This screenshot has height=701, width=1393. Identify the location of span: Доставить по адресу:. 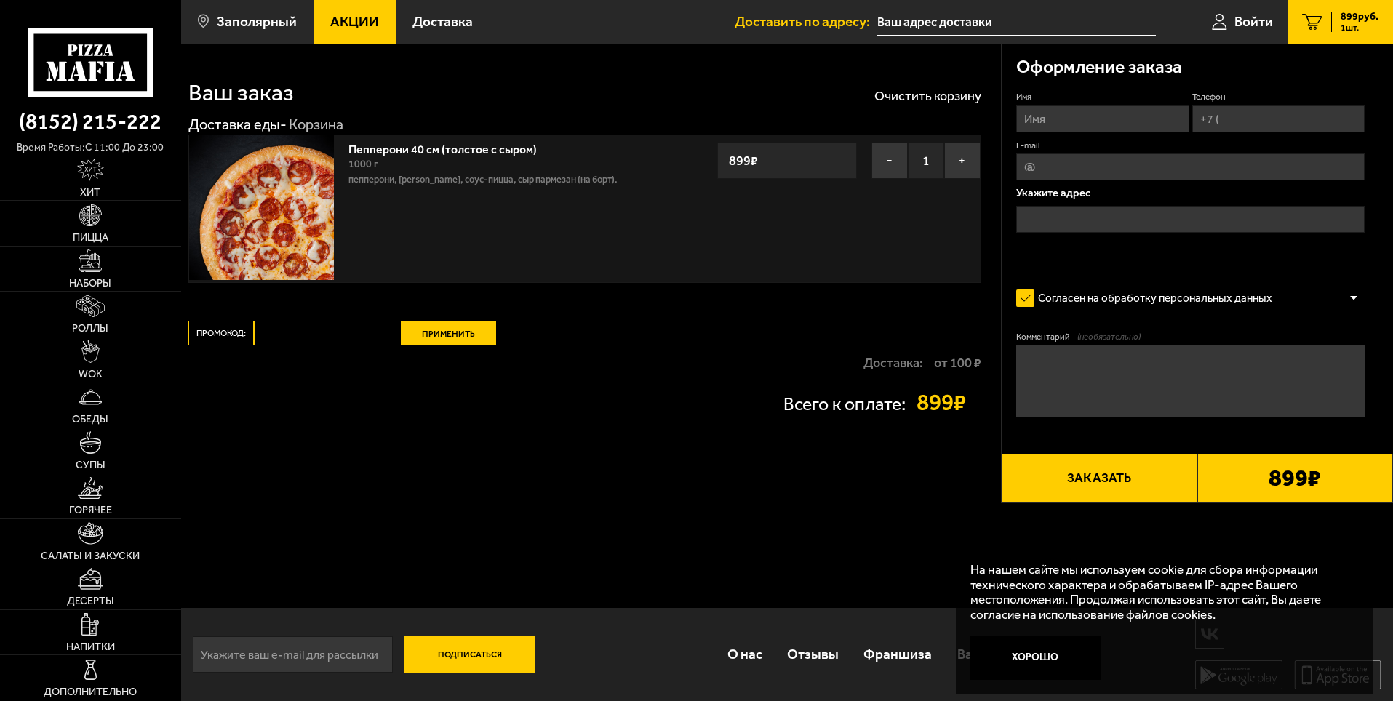
(806, 21).